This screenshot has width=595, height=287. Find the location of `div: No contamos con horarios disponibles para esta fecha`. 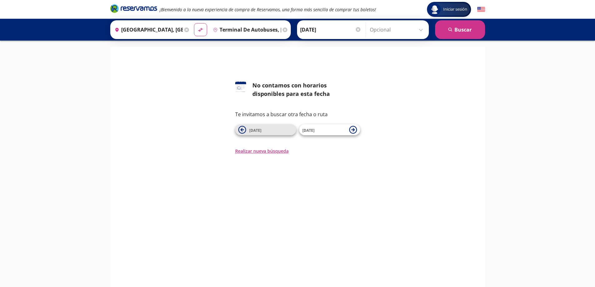

div: No contamos con horarios disponibles para esta fecha is located at coordinates (306, 90).